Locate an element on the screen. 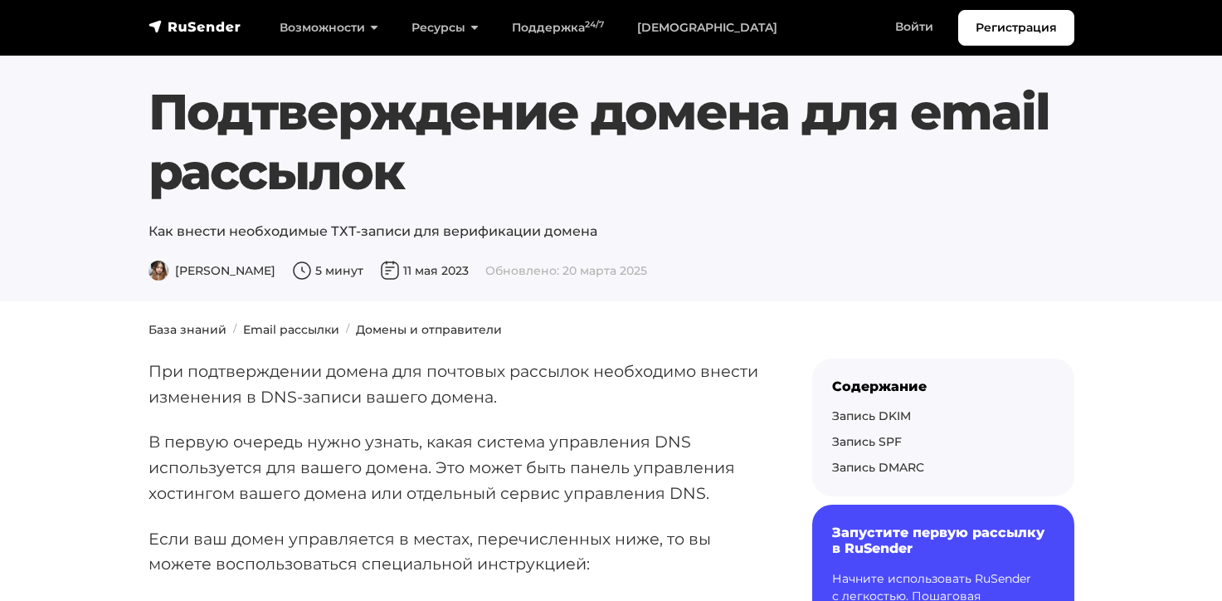 Image resolution: width=1222 pixels, height=601 pixels. a: Запись DMARC is located at coordinates (878, 467).